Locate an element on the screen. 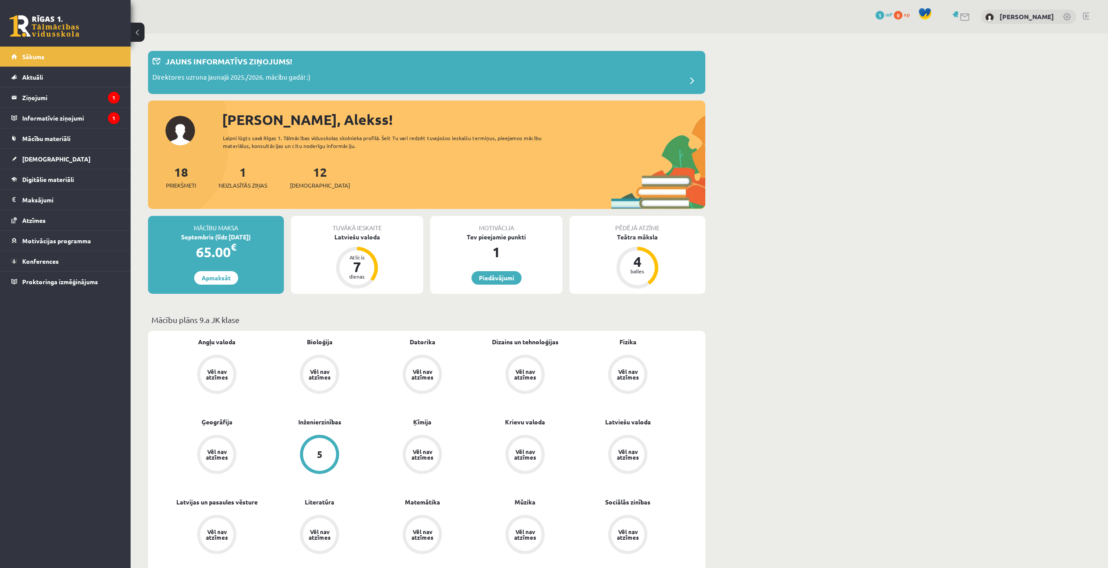 The height and width of the screenshot is (568, 1108). a: Latviešu valoda Atlicis 7 dienas is located at coordinates (357, 261).